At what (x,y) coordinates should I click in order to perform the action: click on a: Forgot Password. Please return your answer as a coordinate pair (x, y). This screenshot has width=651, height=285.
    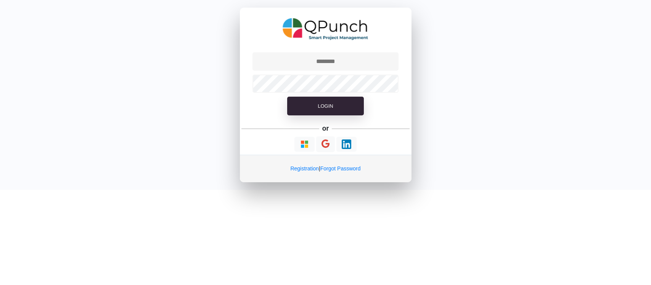
    Looking at the image, I should click on (341, 168).